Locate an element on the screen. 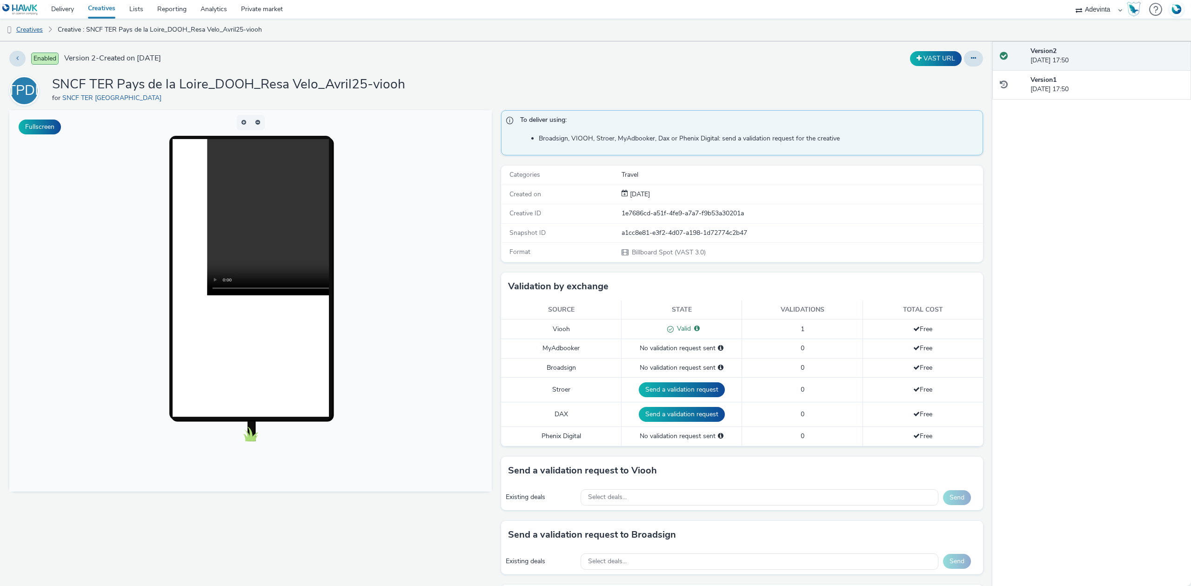 Image resolution: width=1191 pixels, height=586 pixels. th: State is located at coordinates (681, 310).